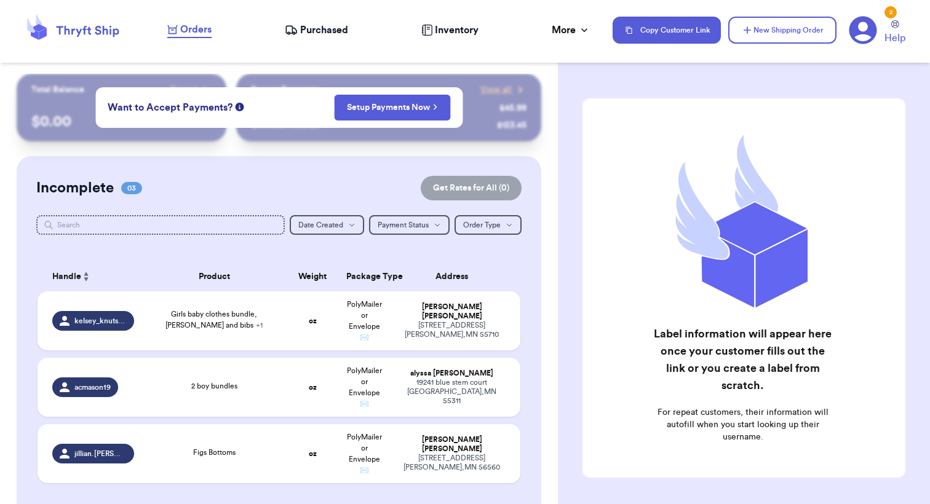 This screenshot has width=930, height=504. Describe the element at coordinates (570, 30) in the screenshot. I see `div: More` at that location.